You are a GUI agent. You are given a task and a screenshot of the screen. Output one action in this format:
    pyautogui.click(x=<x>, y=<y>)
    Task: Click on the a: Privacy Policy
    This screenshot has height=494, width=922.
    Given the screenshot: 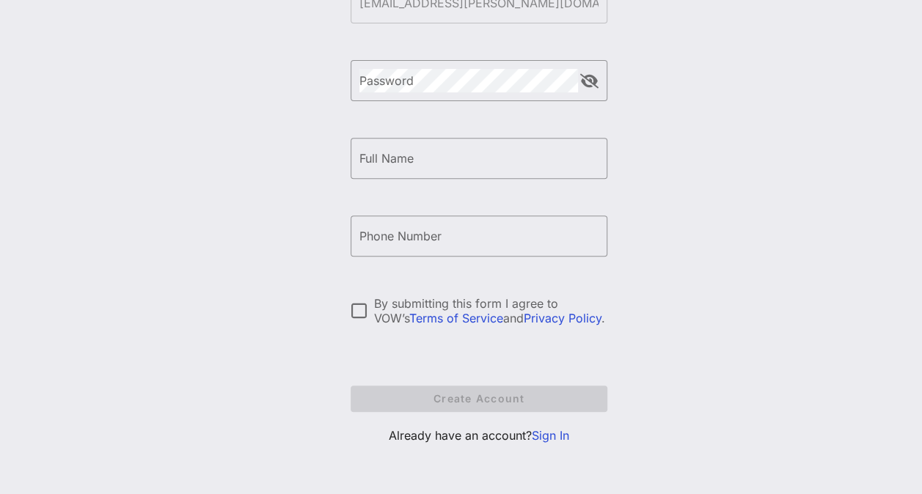 What is the action you would take?
    pyautogui.click(x=563, y=318)
    